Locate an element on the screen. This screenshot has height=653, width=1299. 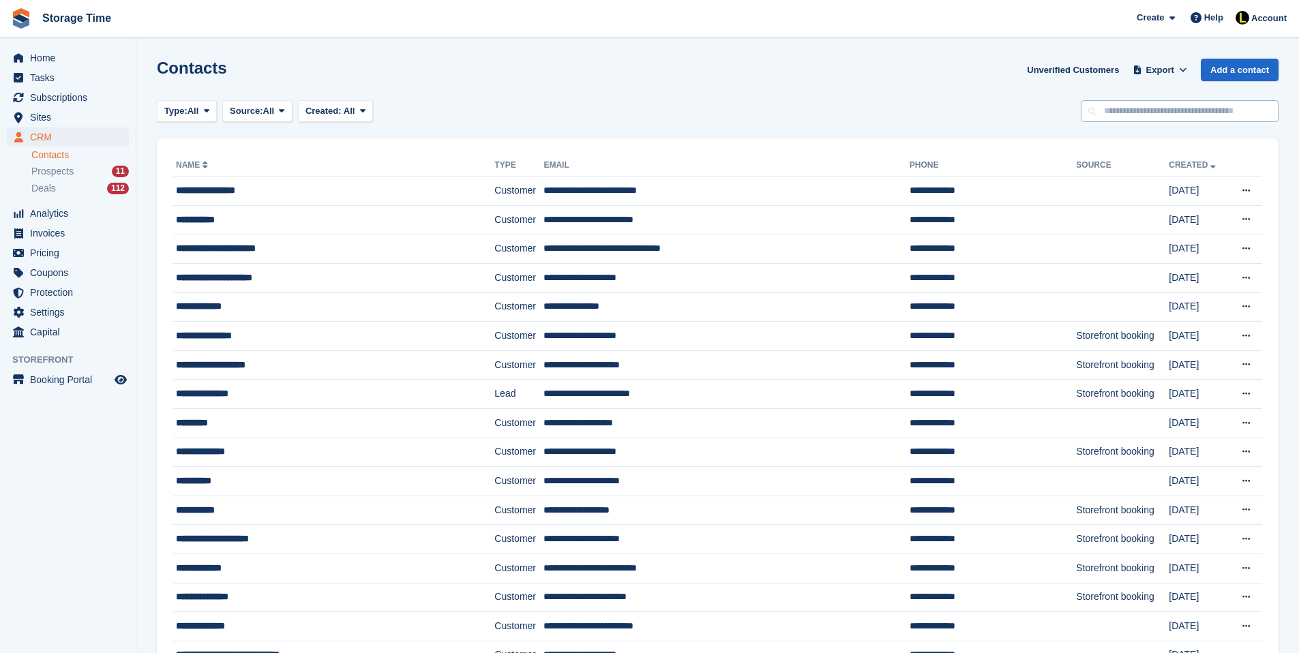
span: Deals is located at coordinates (44, 188).